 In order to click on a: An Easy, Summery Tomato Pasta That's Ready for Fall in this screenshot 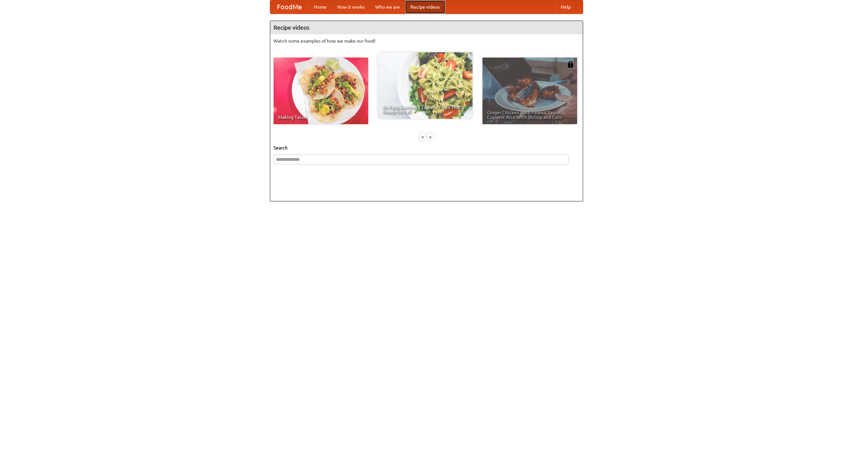, I will do `click(425, 86)`.